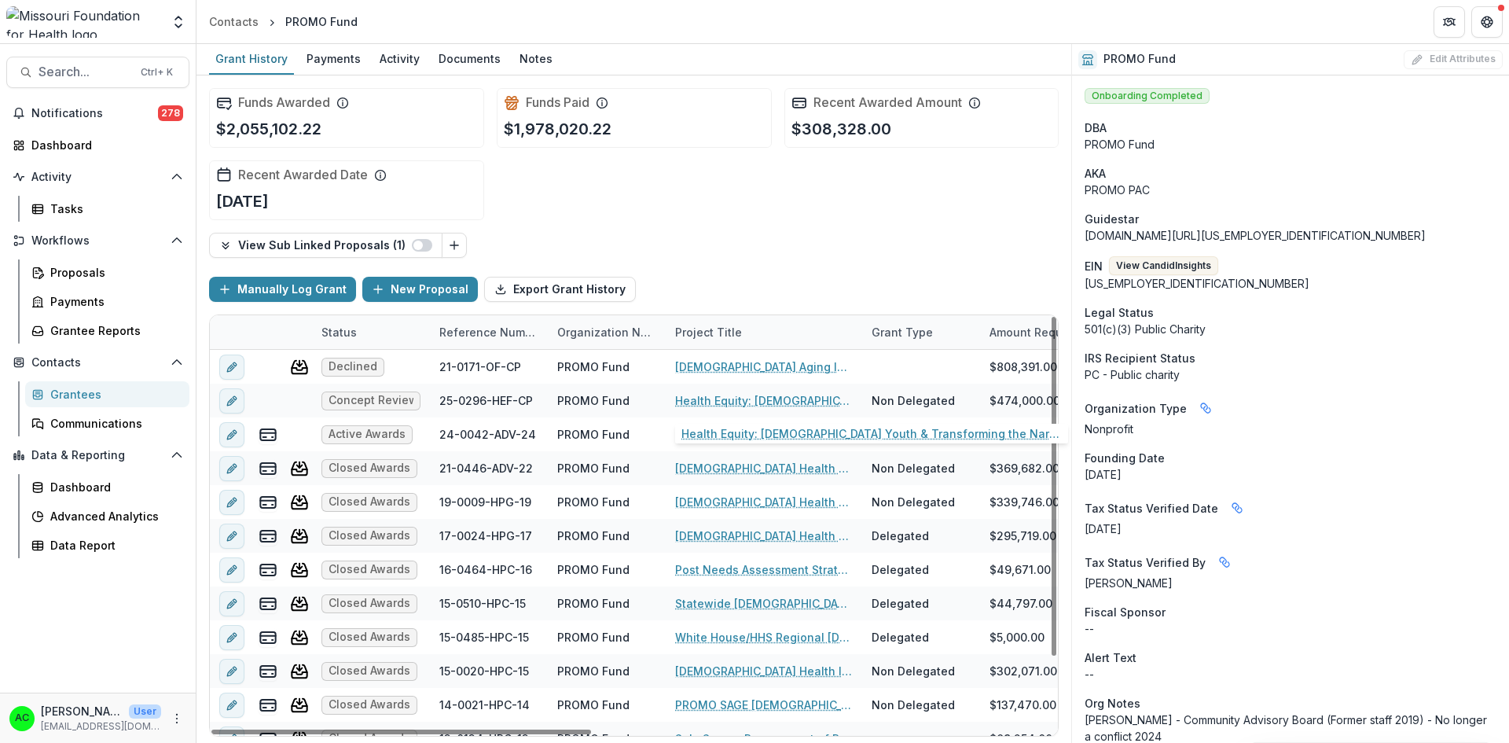 The image size is (1509, 743). Describe the element at coordinates (171, 113) in the screenshot. I see `span: 278` at that location.